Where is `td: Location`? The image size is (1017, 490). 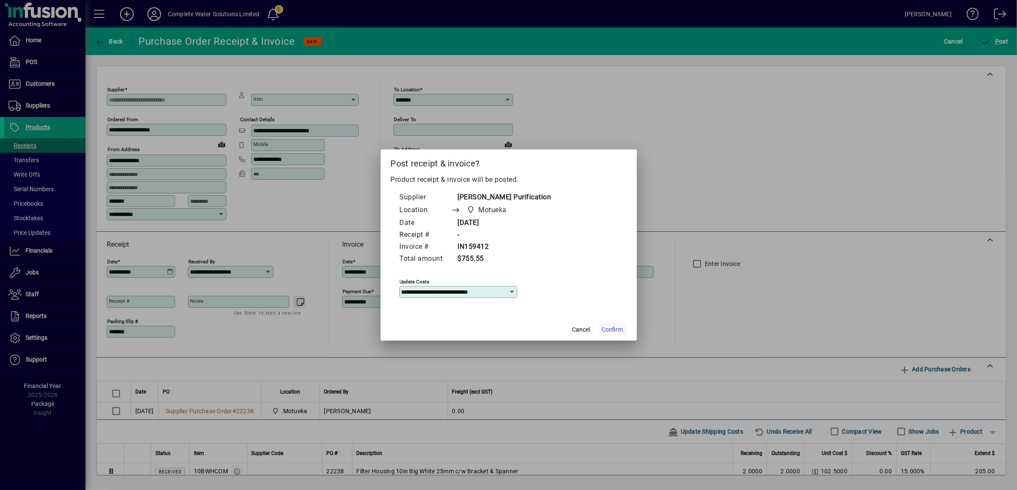
td: Location is located at coordinates (426, 211).